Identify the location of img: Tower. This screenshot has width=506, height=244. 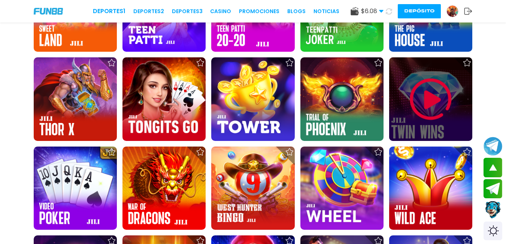
(253, 99).